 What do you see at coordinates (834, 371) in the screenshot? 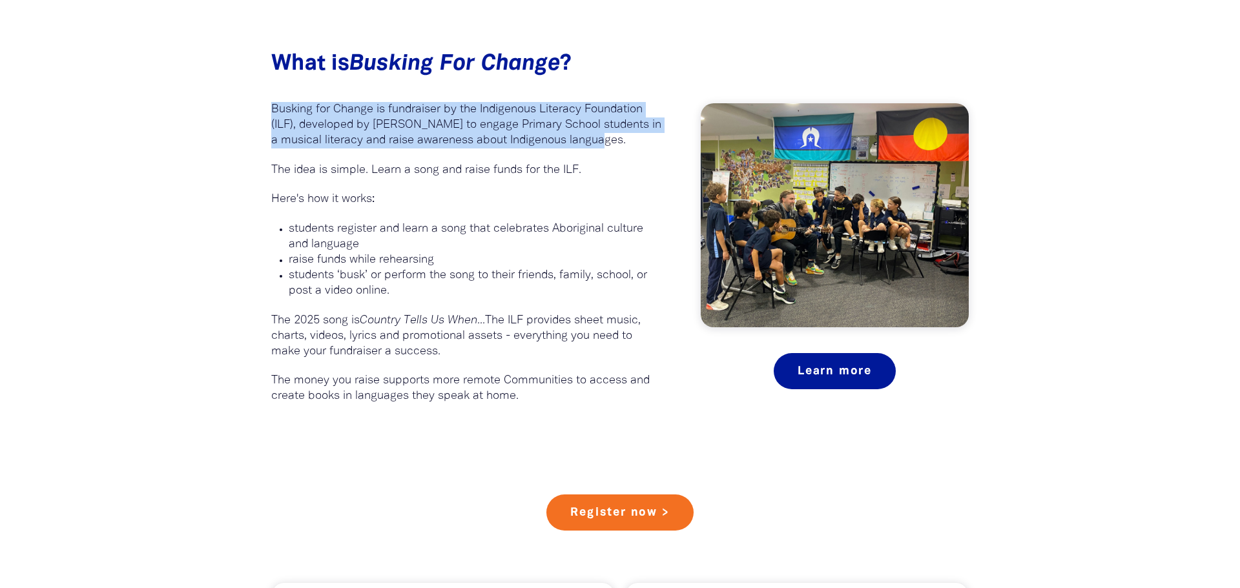
I see `a: Learn more` at bounding box center [834, 371].